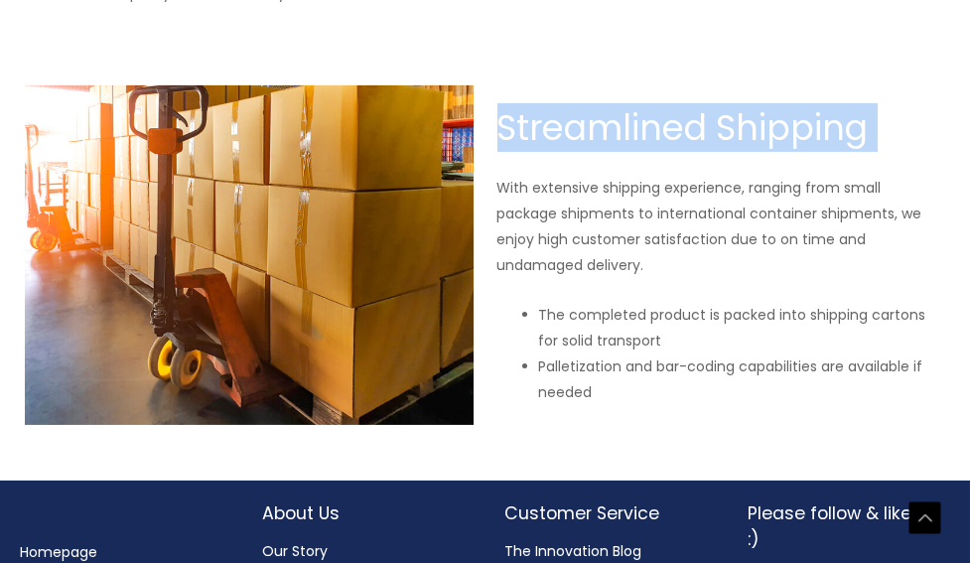  What do you see at coordinates (59, 552) in the screenshot?
I see `a: Homepage` at bounding box center [59, 552].